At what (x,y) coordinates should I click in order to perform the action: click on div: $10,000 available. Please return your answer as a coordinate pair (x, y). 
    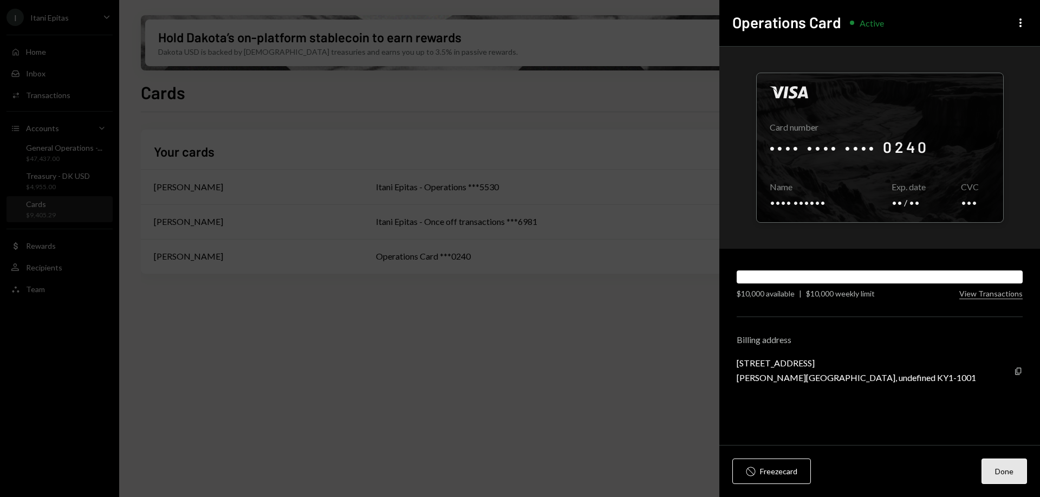
    Looking at the image, I should click on (766, 293).